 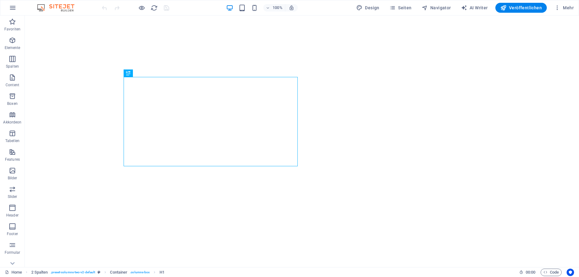 What do you see at coordinates (12, 178) in the screenshot?
I see `p: Bilder` at bounding box center [12, 178].